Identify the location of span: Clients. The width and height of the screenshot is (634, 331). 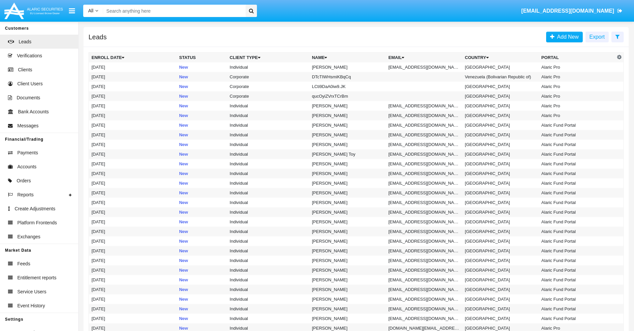
(25, 70).